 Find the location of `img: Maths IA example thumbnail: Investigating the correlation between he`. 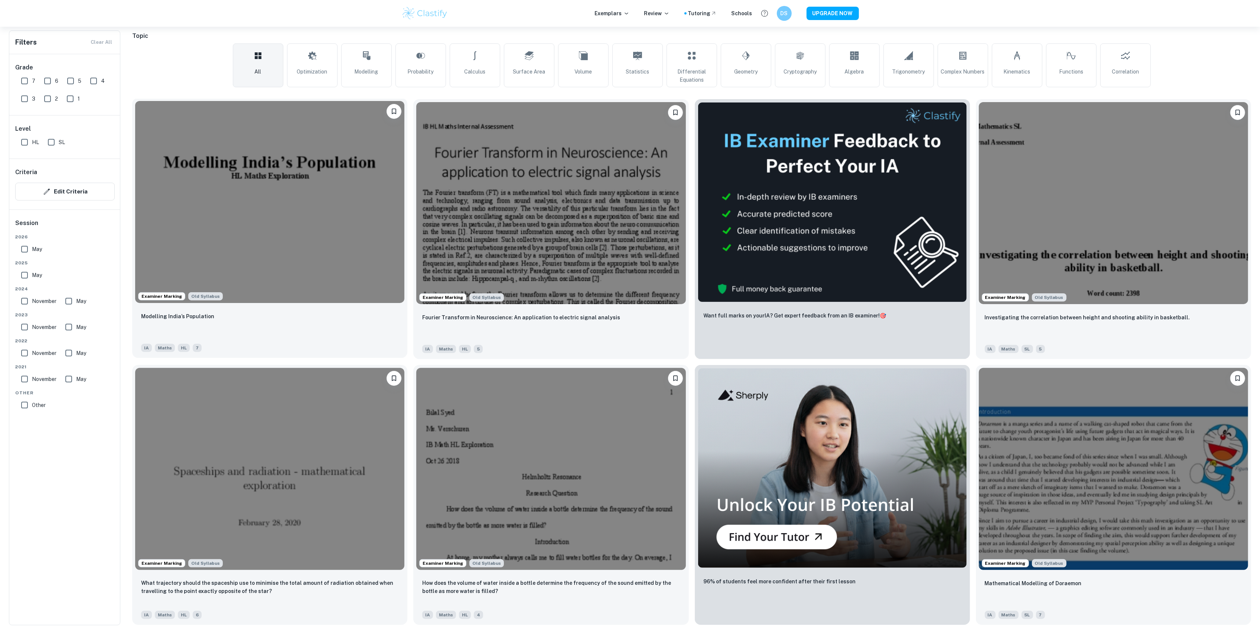

img: Maths IA example thumbnail: Investigating the correlation between he is located at coordinates (1113, 203).